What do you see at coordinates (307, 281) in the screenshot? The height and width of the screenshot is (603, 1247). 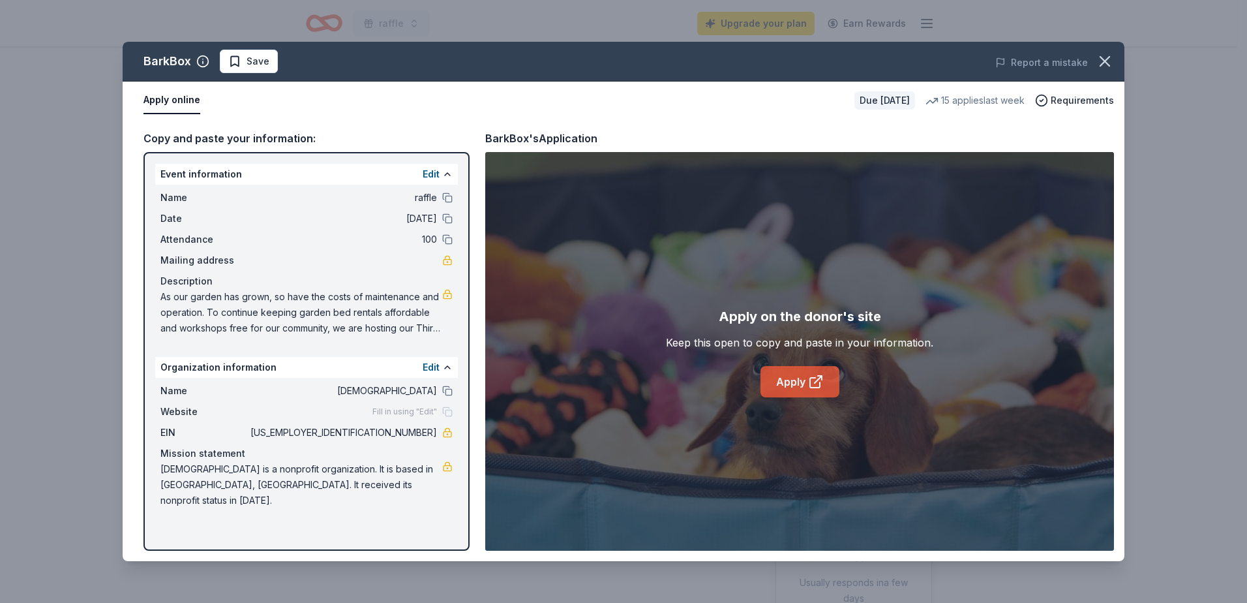 I see `div: Description` at bounding box center [307, 281].